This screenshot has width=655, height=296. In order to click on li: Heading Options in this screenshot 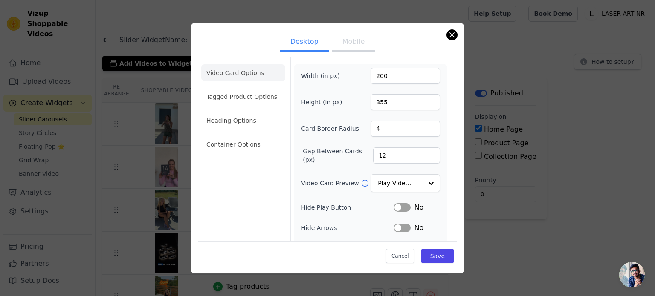, I will do `click(243, 121)`.